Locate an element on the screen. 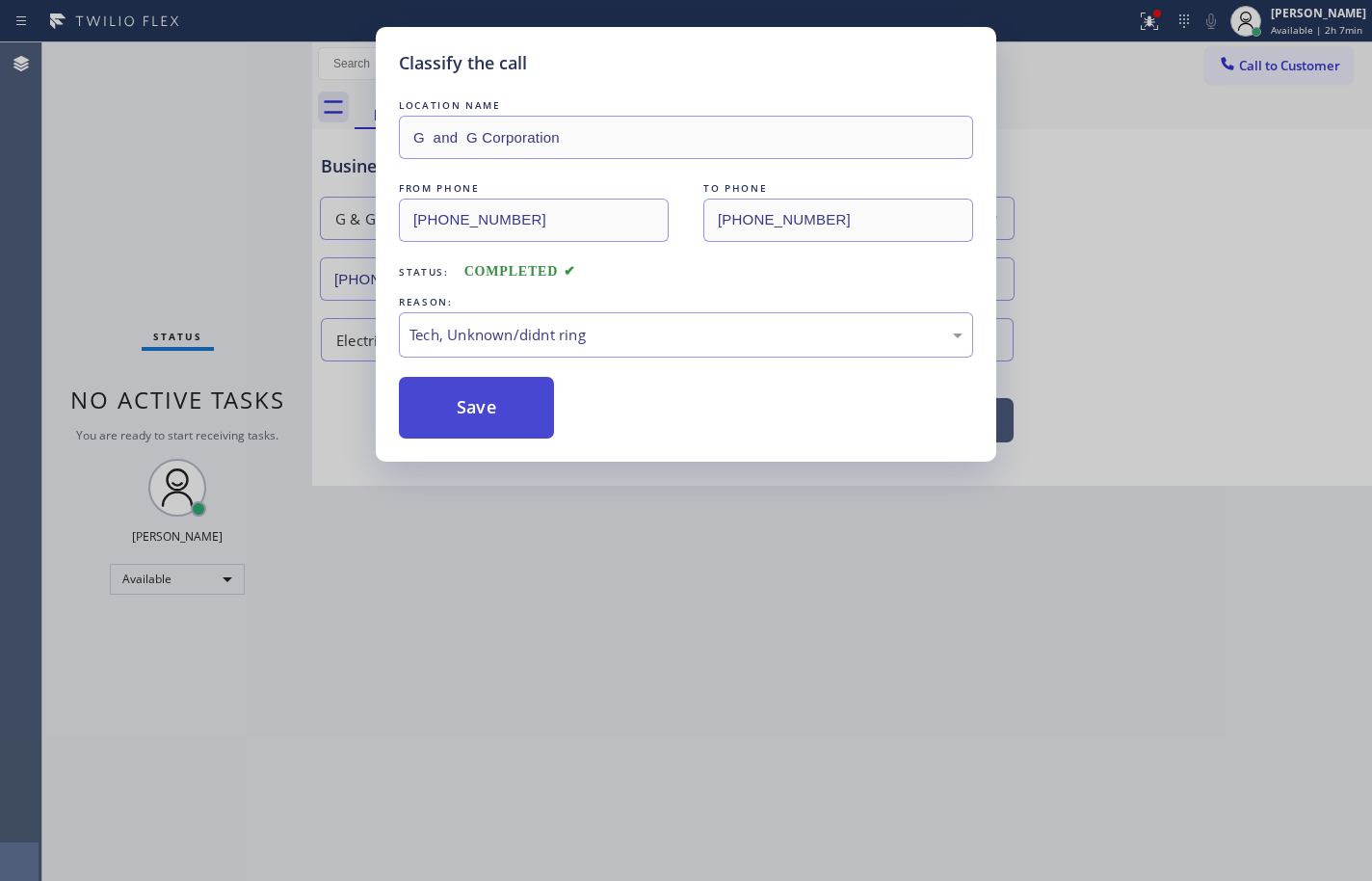 This screenshot has width=1372, height=881. div: FROM PHONE is located at coordinates (534, 188).